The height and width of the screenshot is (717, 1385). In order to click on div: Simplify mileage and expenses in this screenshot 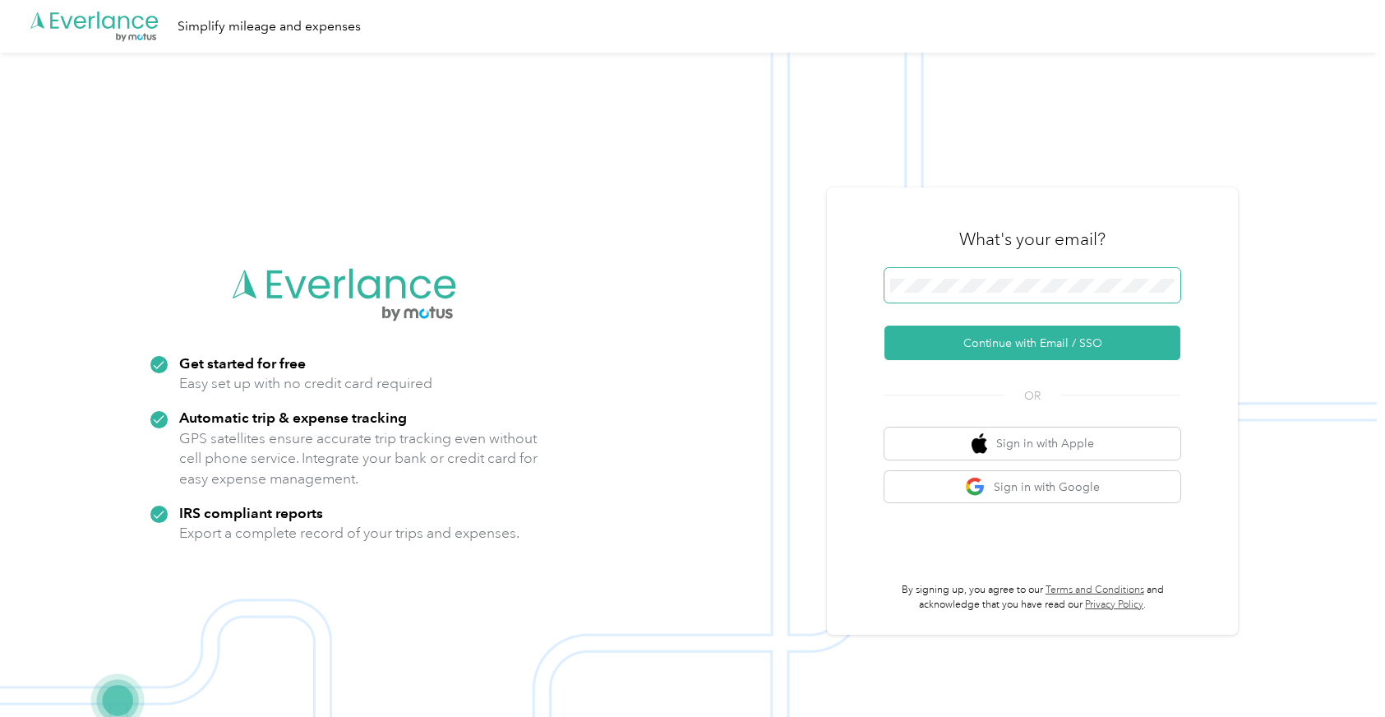, I will do `click(269, 26)`.